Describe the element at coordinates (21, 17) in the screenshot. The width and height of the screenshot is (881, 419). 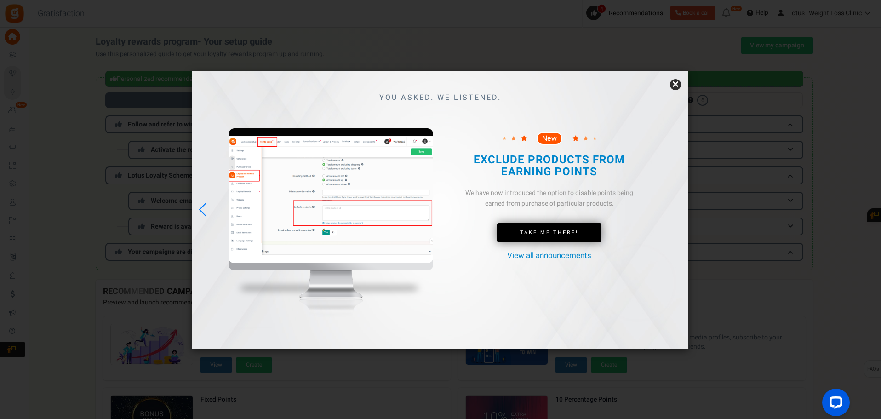
I see `button: Open LiveChat chat widget` at that location.